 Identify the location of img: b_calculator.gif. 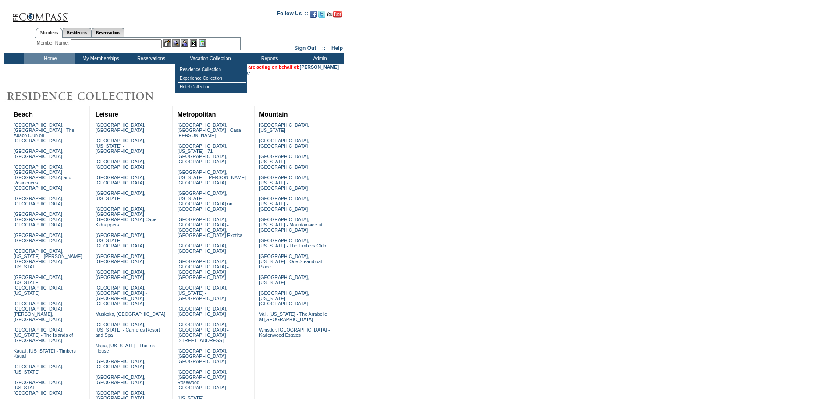
(202, 43).